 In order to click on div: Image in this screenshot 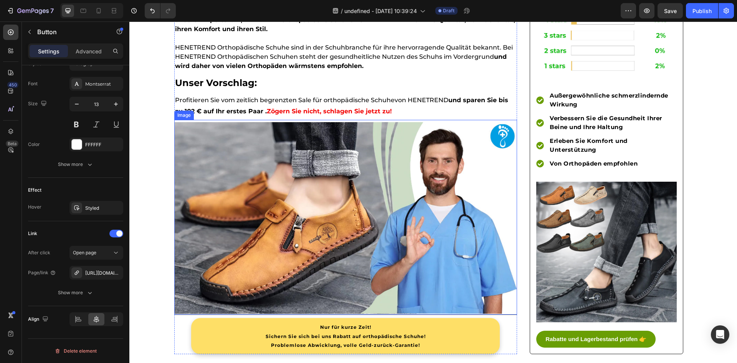, I will do `click(54, 94)`.